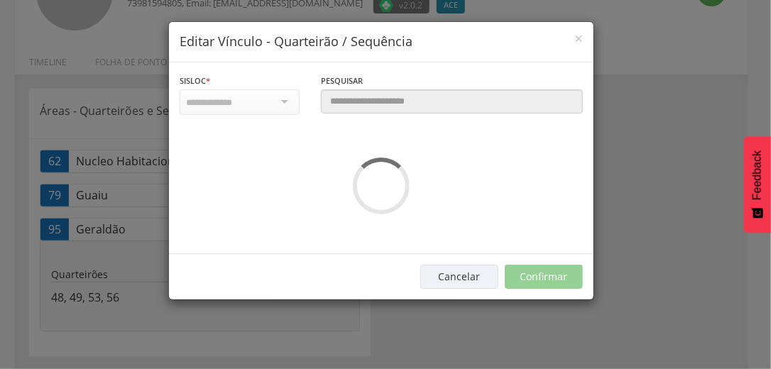 The image size is (771, 369). Describe the element at coordinates (579, 38) in the screenshot. I see `button: Close` at that location.